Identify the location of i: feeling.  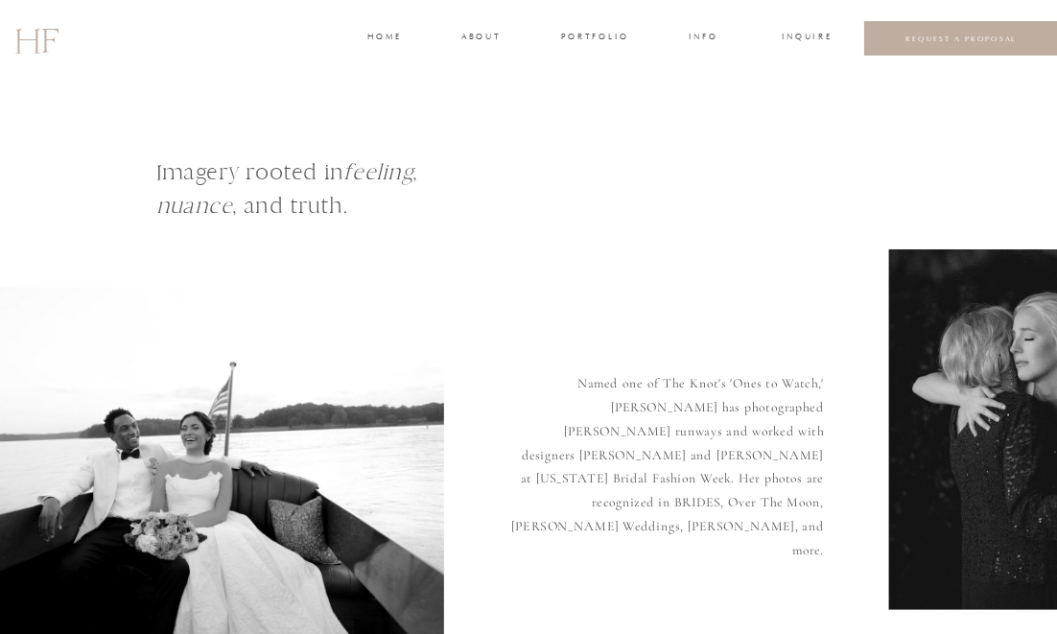
(378, 171).